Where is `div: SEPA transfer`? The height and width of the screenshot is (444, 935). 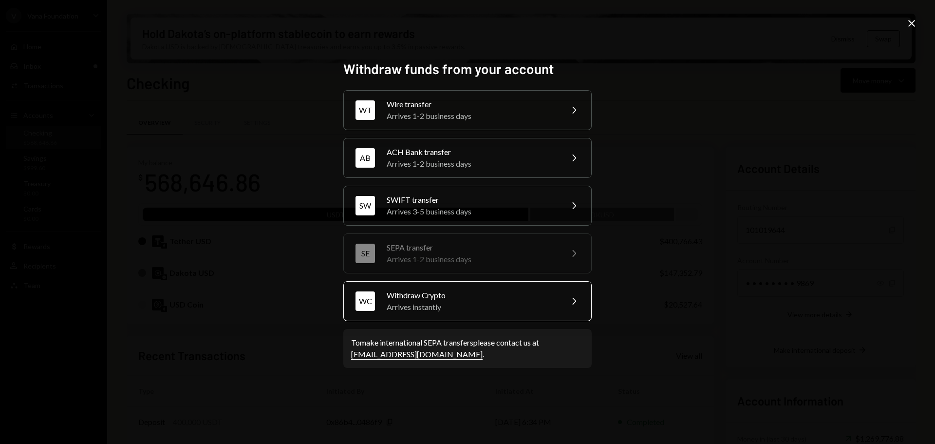
div: SEPA transfer is located at coordinates (471, 247).